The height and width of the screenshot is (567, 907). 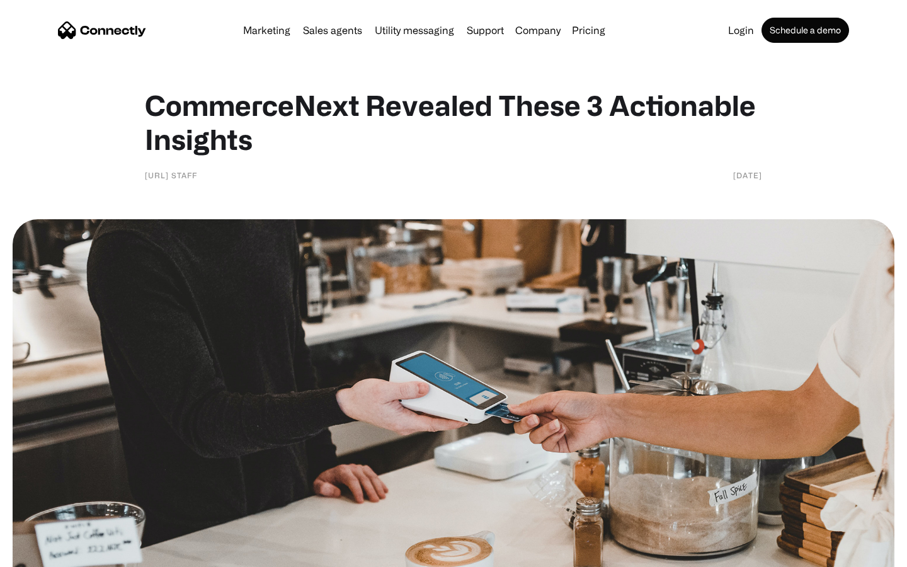 I want to click on a: Marketing, so click(x=266, y=30).